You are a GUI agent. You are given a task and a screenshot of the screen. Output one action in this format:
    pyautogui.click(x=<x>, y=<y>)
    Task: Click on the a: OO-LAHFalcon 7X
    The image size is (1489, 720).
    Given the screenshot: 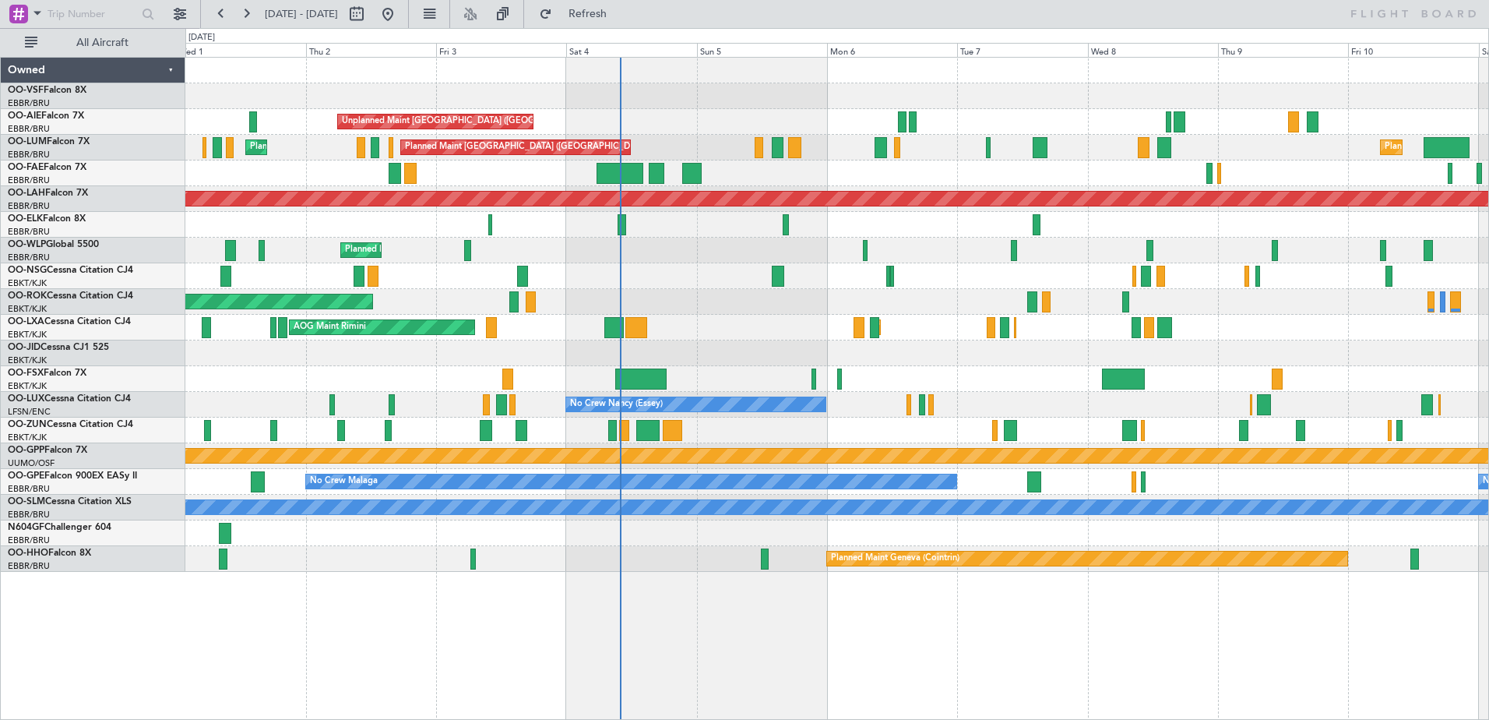 What is the action you would take?
    pyautogui.click(x=48, y=193)
    